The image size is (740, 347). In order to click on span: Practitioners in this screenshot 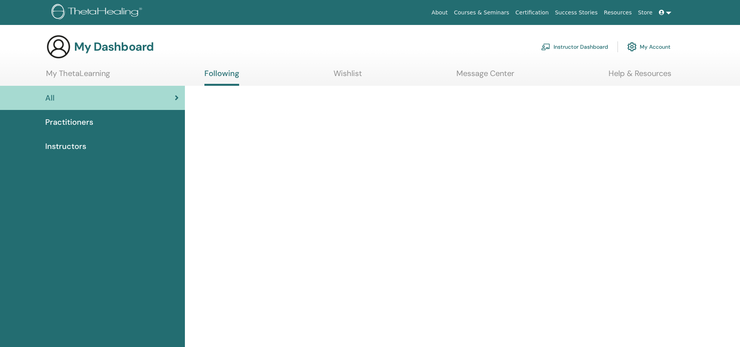, I will do `click(69, 122)`.